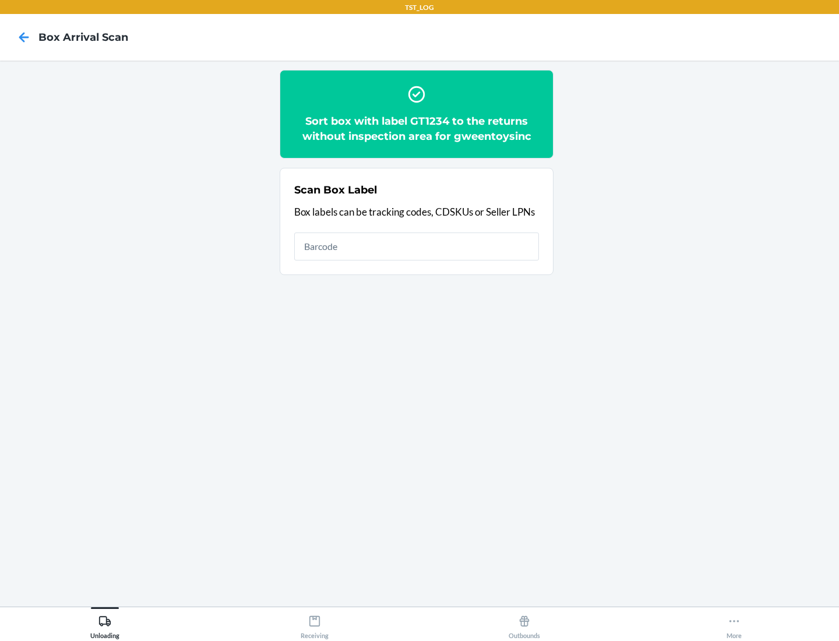  I want to click on h2: Scan Box Label, so click(336, 190).